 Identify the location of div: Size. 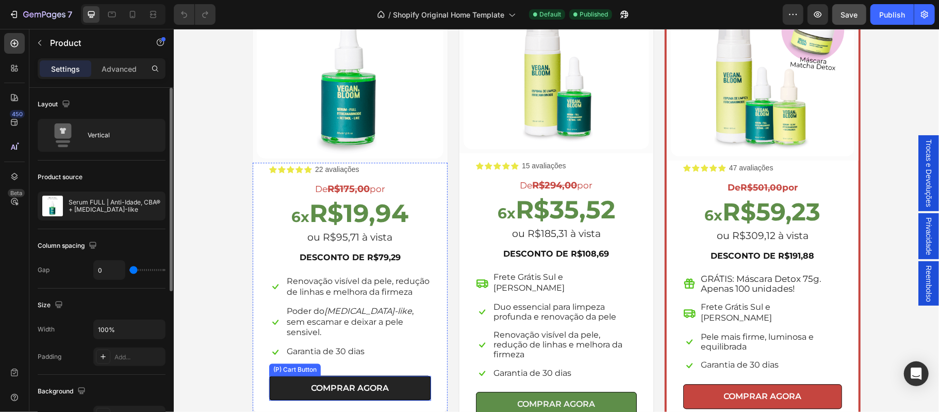
(51, 305).